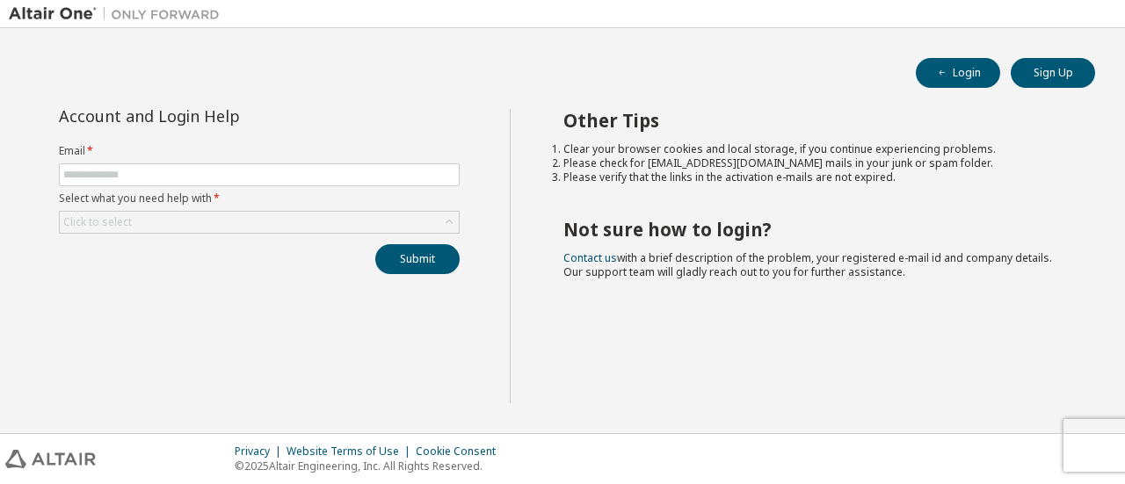 The image size is (1125, 484). I want to click on h2: Not sure how to login?, so click(814, 229).